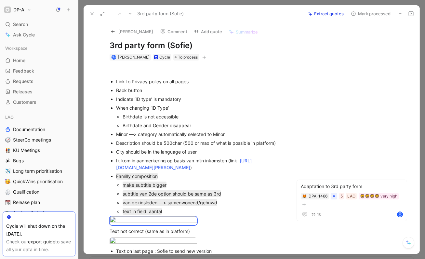 Image resolution: width=425 pixels, height=259 pixels. I want to click on img: DP-A, so click(7, 10).